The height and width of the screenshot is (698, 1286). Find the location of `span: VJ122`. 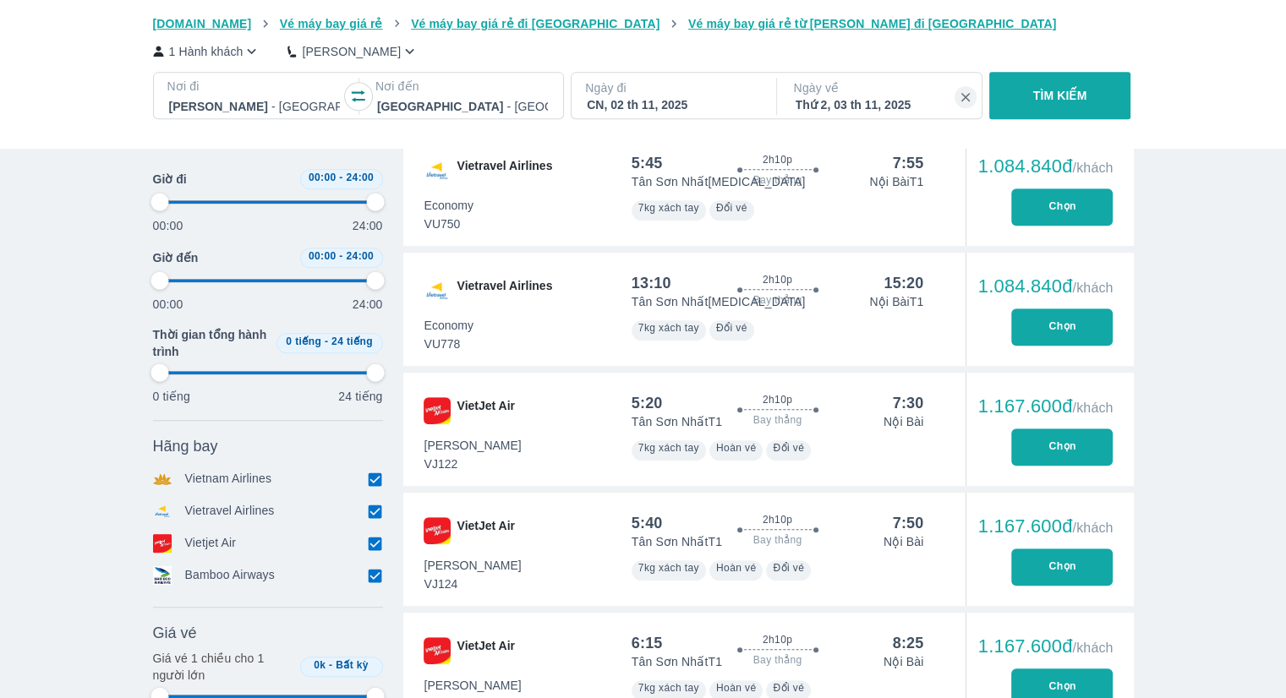

span: VJ122 is located at coordinates (472, 464).